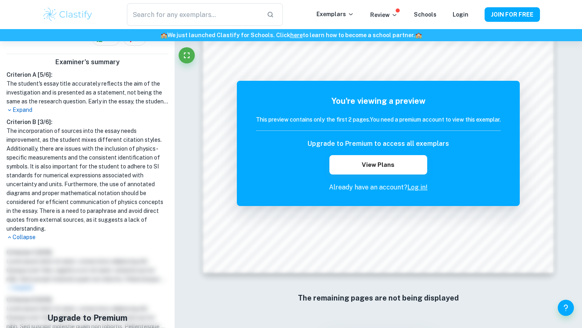 This screenshot has height=328, width=582. Describe the element at coordinates (187, 55) in the screenshot. I see `button: Fullscreen` at that location.